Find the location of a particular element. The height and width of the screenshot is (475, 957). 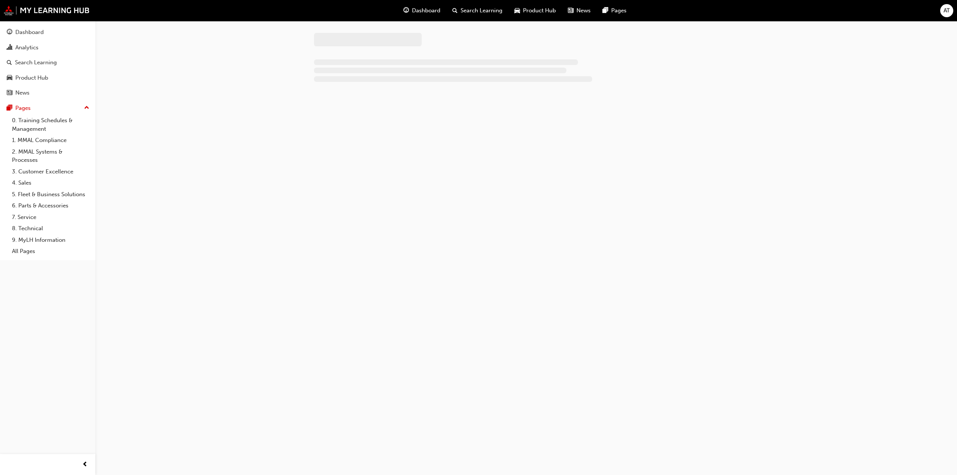

a: 9. MyLH Information is located at coordinates (50, 240).